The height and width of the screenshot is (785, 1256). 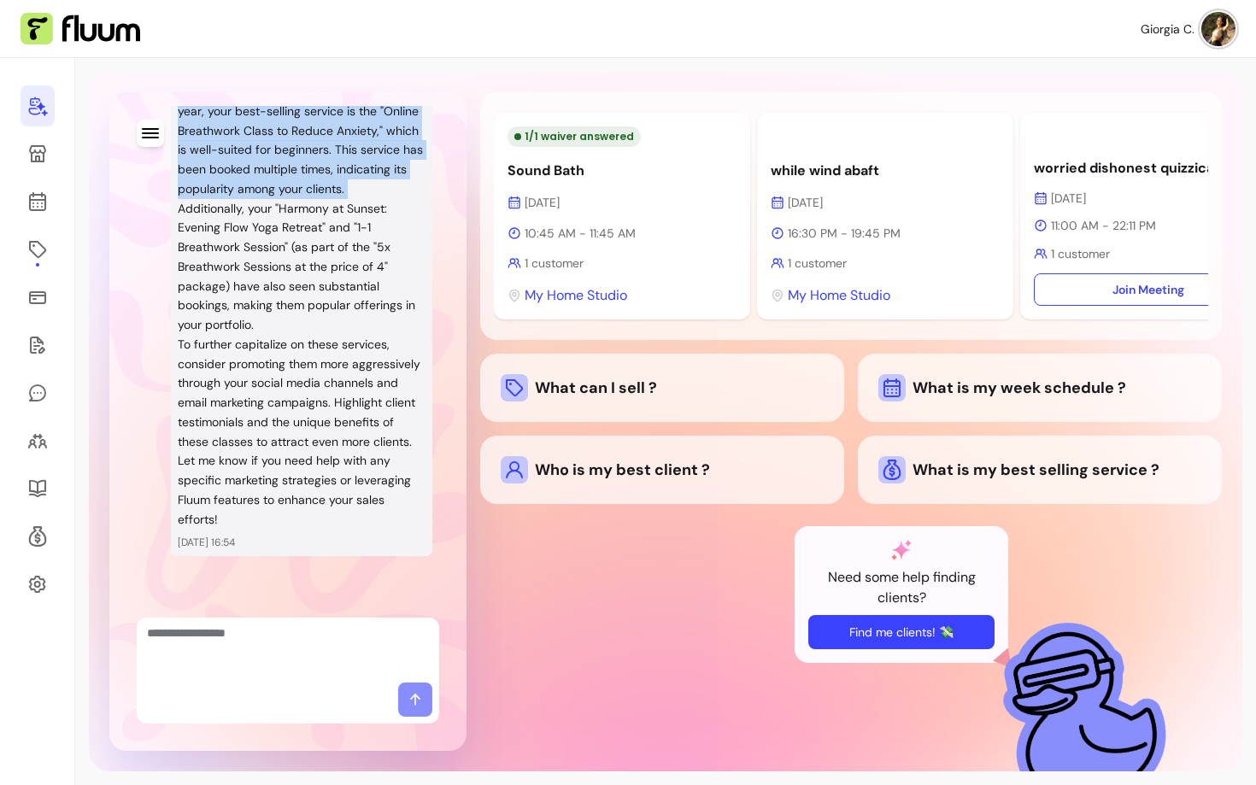 What do you see at coordinates (302, 432) in the screenshot?
I see `p: To further capitalize on these services, consider promoting them more aggressively through your s...` at bounding box center [302, 432].